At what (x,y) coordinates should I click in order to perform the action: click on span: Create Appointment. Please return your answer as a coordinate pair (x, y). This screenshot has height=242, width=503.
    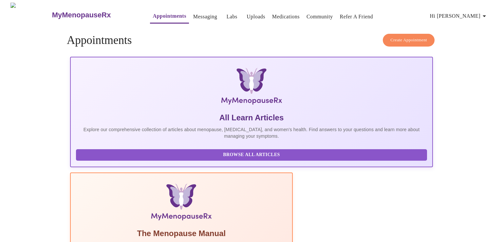
    Looking at the image, I should click on (409, 40).